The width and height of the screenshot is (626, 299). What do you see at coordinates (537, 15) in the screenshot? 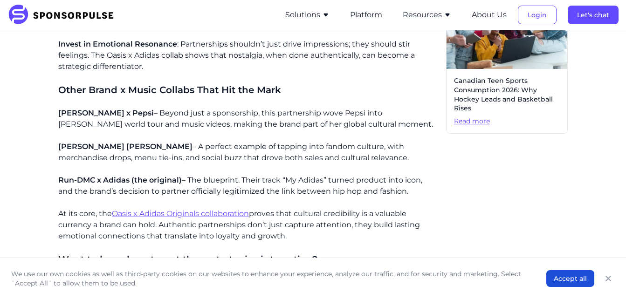
I see `a: Login` at bounding box center [537, 15].